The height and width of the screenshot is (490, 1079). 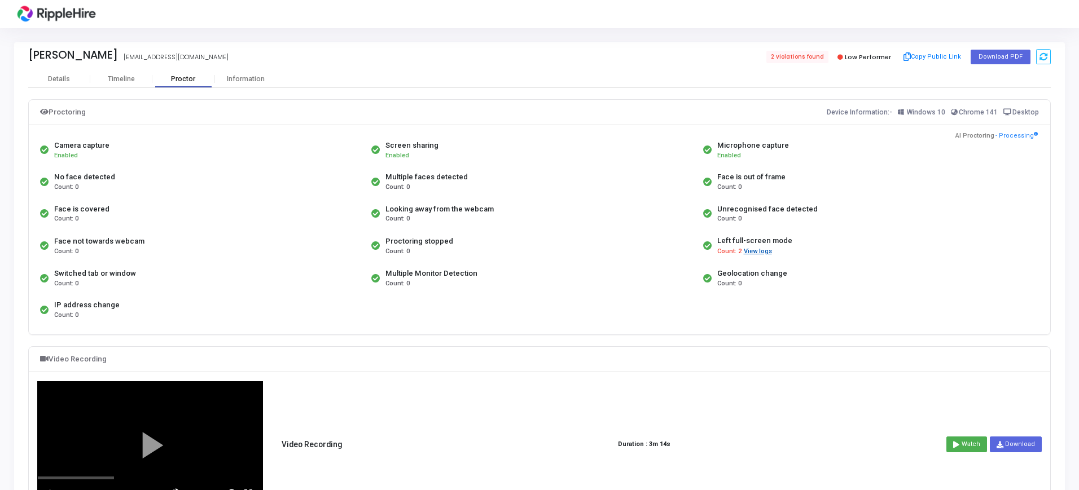 I want to click on div: Unrecognised face detected, so click(x=768, y=209).